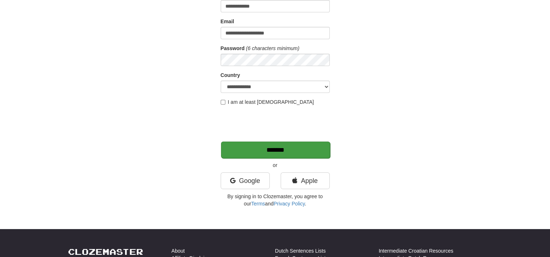 Image resolution: width=550 pixels, height=257 pixels. What do you see at coordinates (178, 251) in the screenshot?
I see `a: About` at bounding box center [178, 251].